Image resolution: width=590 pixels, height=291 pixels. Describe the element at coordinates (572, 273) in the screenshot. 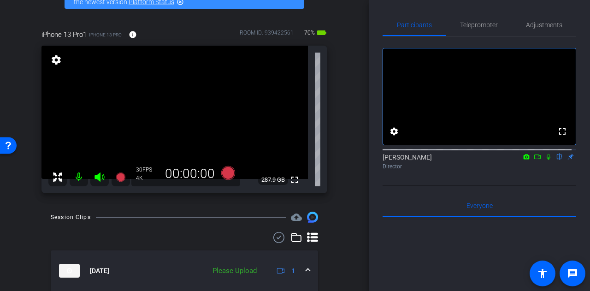

I see `mat-icon: message` at that location.